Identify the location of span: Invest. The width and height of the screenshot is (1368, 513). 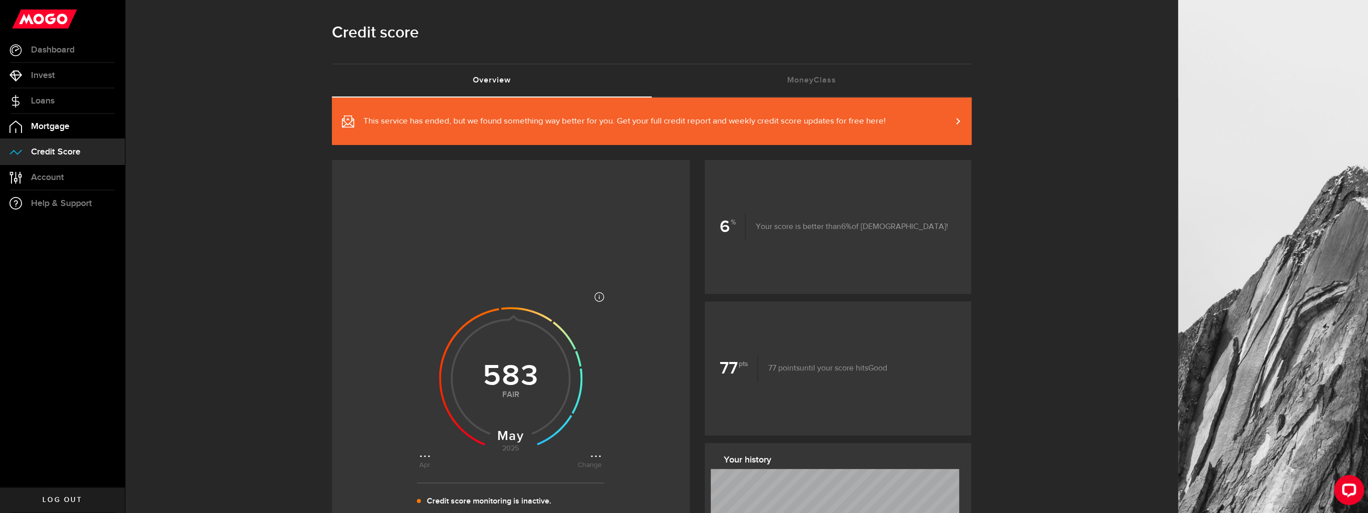
(43, 75).